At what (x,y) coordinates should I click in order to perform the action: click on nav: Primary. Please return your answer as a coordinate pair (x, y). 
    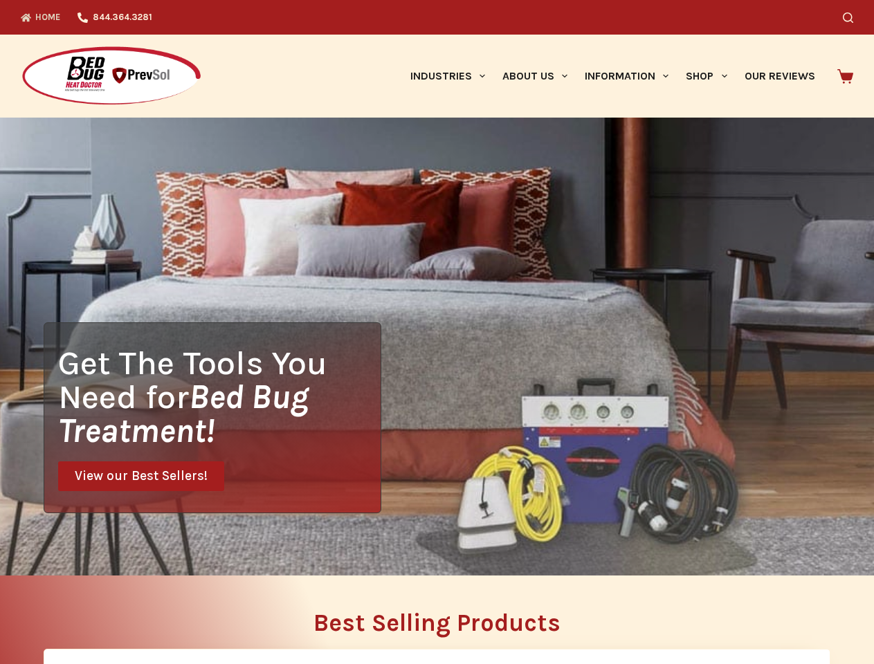
    Looking at the image, I should click on (612, 76).